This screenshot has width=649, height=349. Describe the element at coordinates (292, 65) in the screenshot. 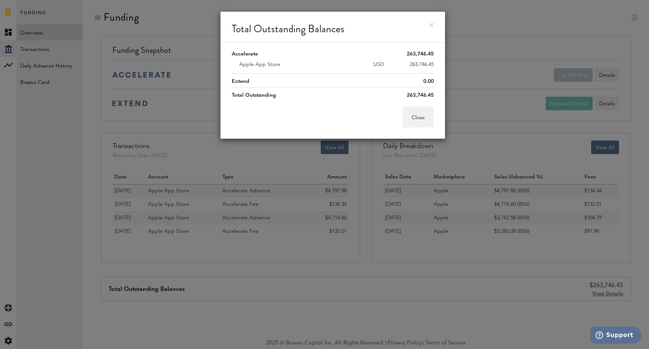

I see `td: Apple App Store` at that location.